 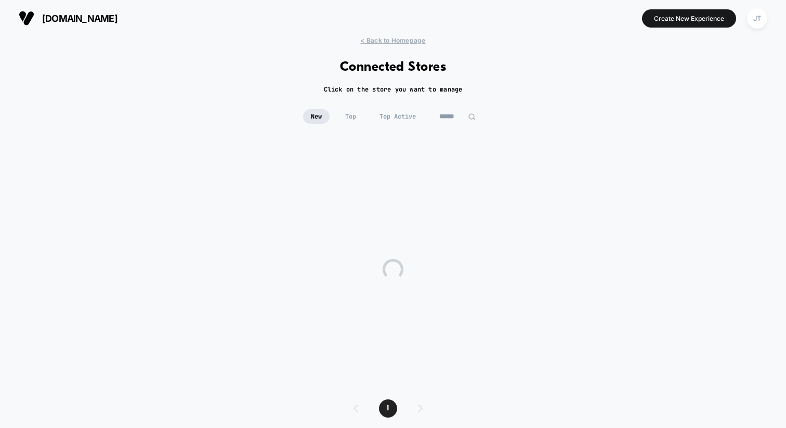 What do you see at coordinates (393, 89) in the screenshot?
I see `h2: Click on the store you want to manage` at bounding box center [393, 89].